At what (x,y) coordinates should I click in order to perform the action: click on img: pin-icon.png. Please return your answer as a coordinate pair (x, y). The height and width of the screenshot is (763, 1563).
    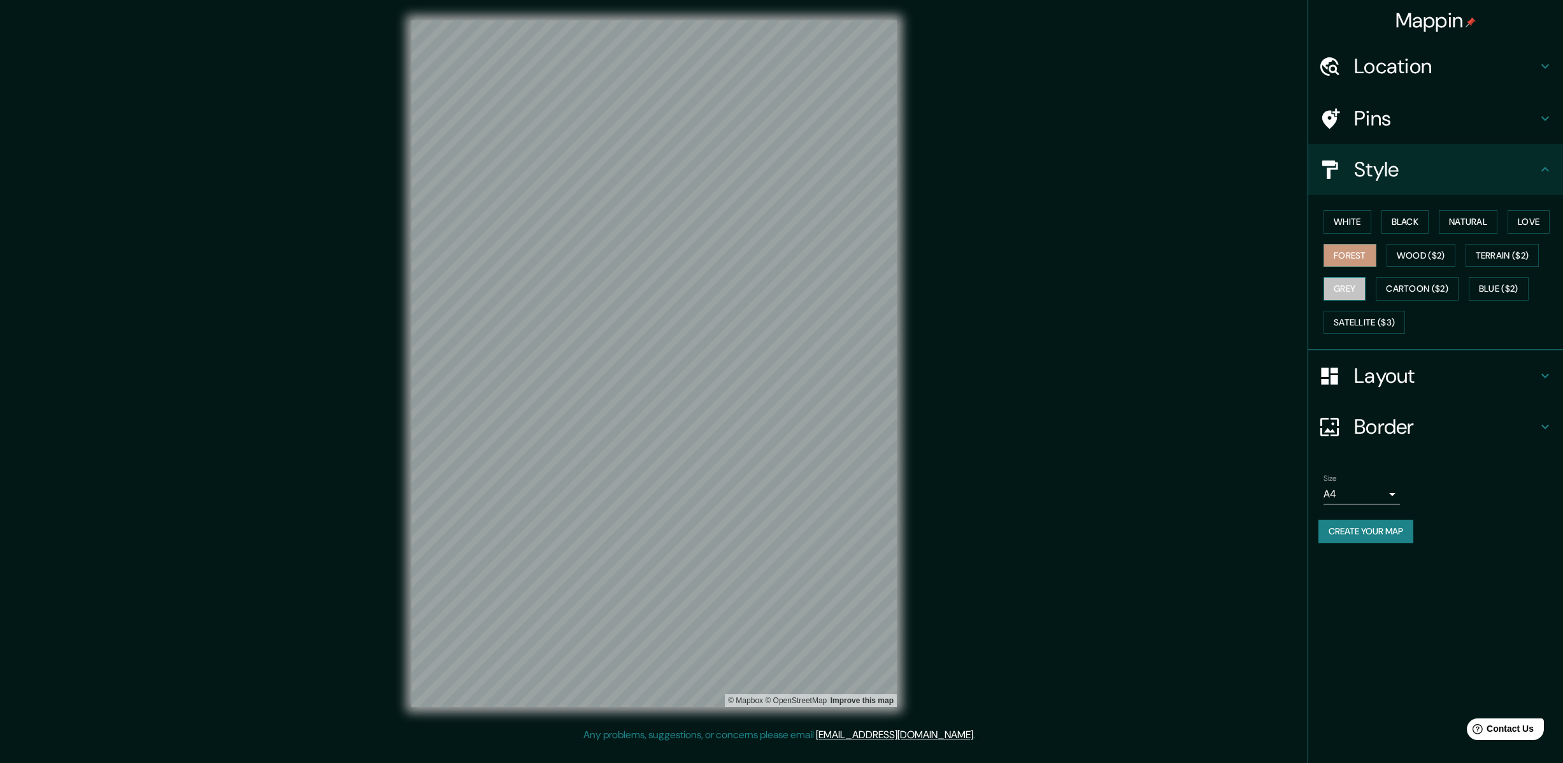
    Looking at the image, I should click on (1470, 22).